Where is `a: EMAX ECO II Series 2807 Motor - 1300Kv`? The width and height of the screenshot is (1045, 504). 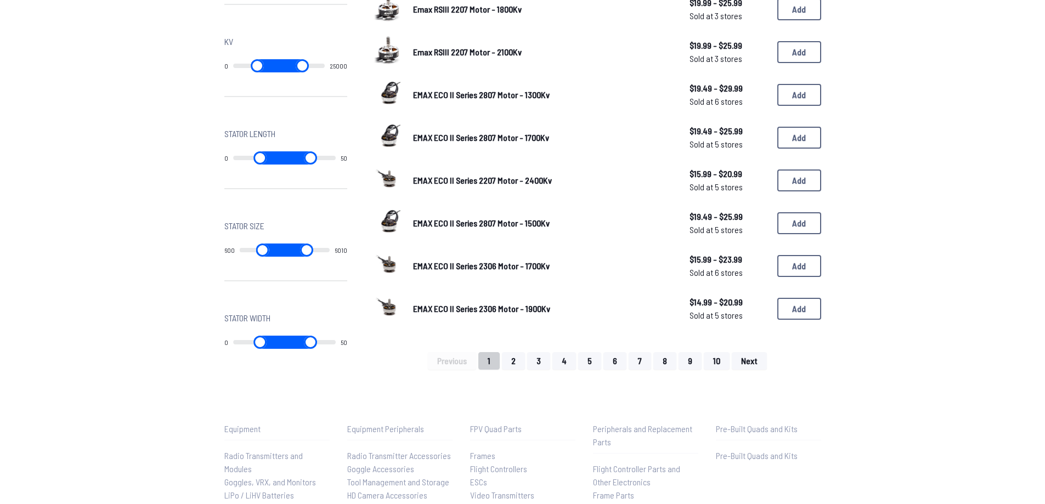
a: EMAX ECO II Series 2807 Motor - 1300Kv is located at coordinates (543, 95).